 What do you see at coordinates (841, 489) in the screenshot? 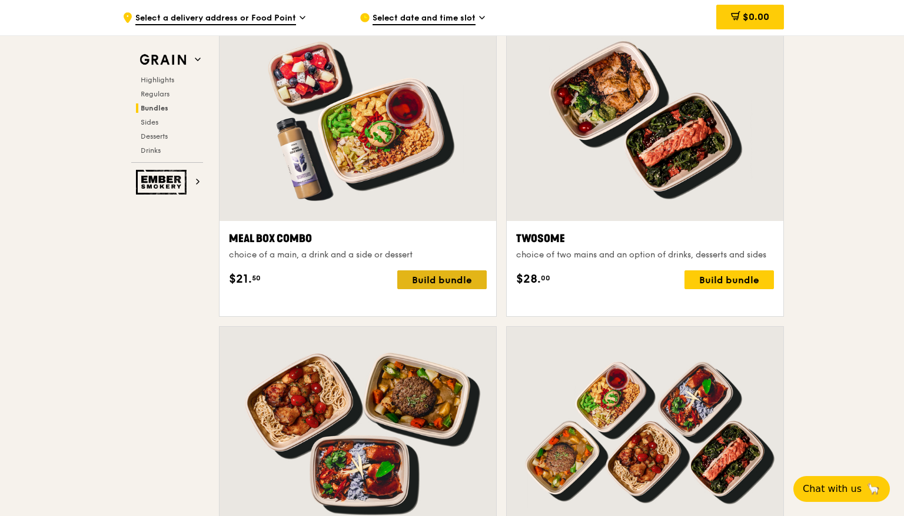
I see `button: Chat with us🦙` at bounding box center [841, 489].